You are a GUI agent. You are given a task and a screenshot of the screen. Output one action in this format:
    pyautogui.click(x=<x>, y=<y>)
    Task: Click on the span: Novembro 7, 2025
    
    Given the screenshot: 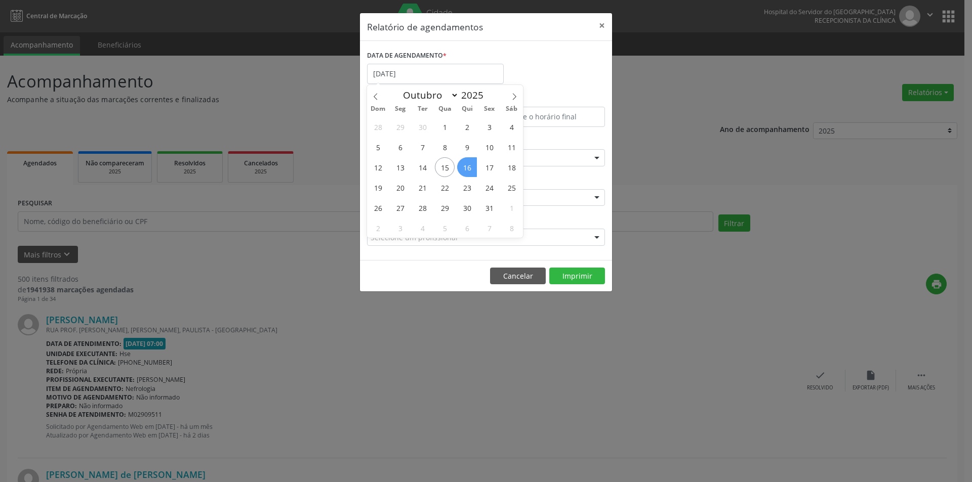 What is the action you would take?
    pyautogui.click(x=489, y=228)
    